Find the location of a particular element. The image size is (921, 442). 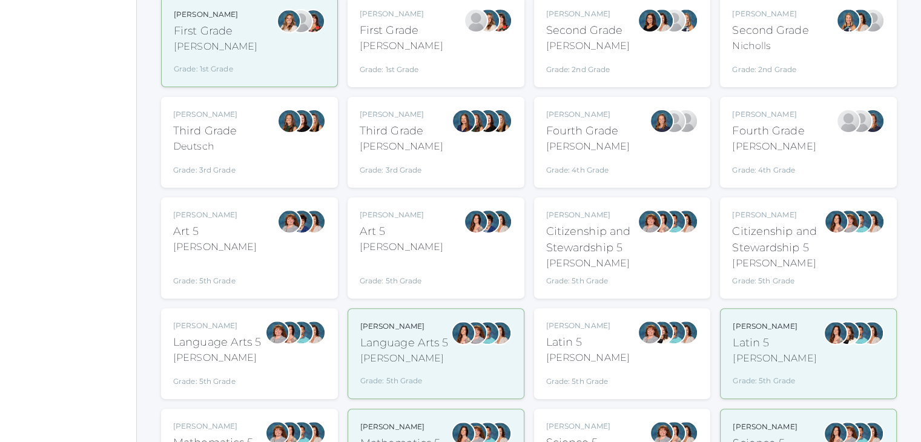

div: Liv Barber is located at coordinates (289, 21).